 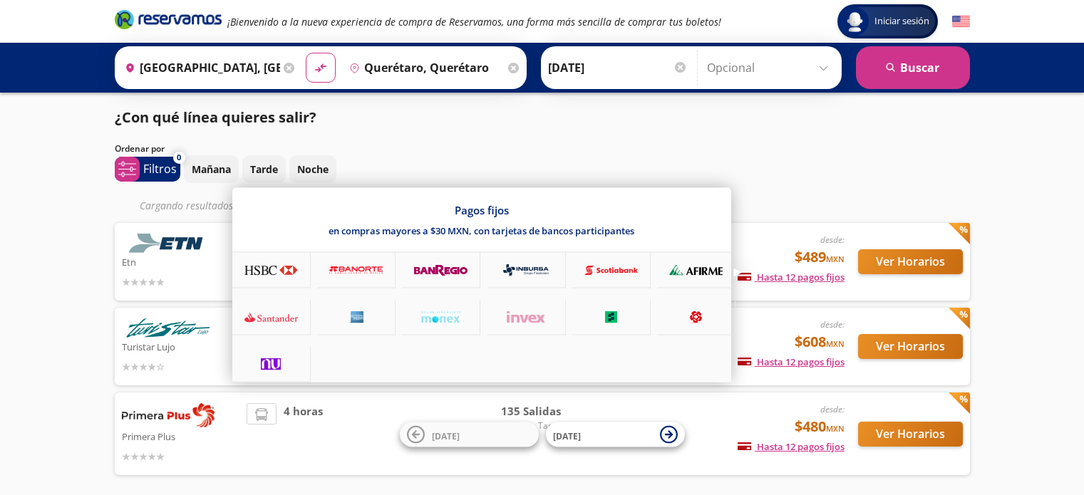 What do you see at coordinates (551, 411) in the screenshot?
I see `span: 135 Salidas` at bounding box center [551, 411].